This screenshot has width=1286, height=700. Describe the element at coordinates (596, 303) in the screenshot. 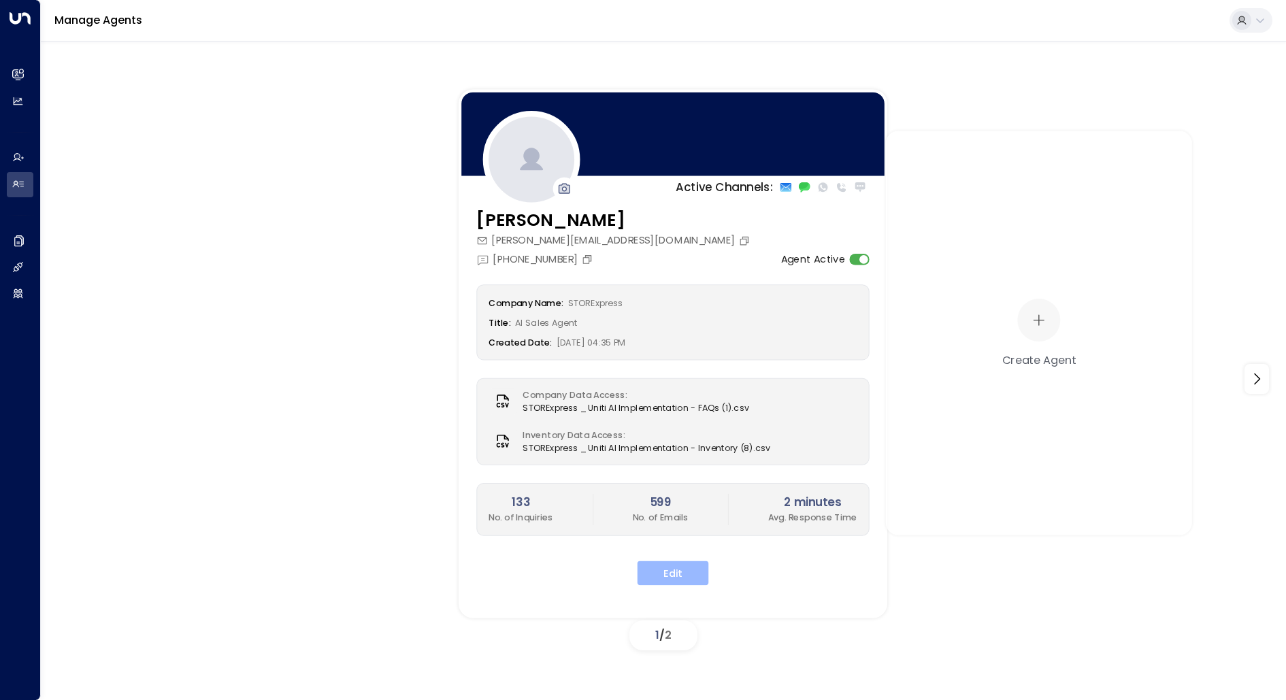

I see `span: STORExpress` at that location.